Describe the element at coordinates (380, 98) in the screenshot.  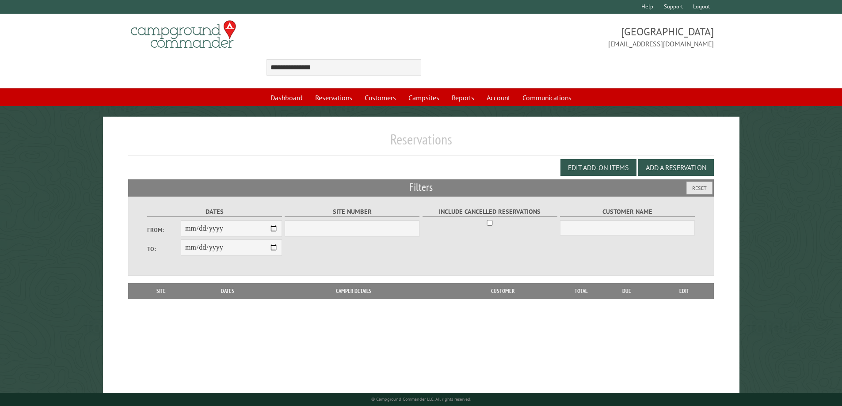
I see `a: Customers` at that location.